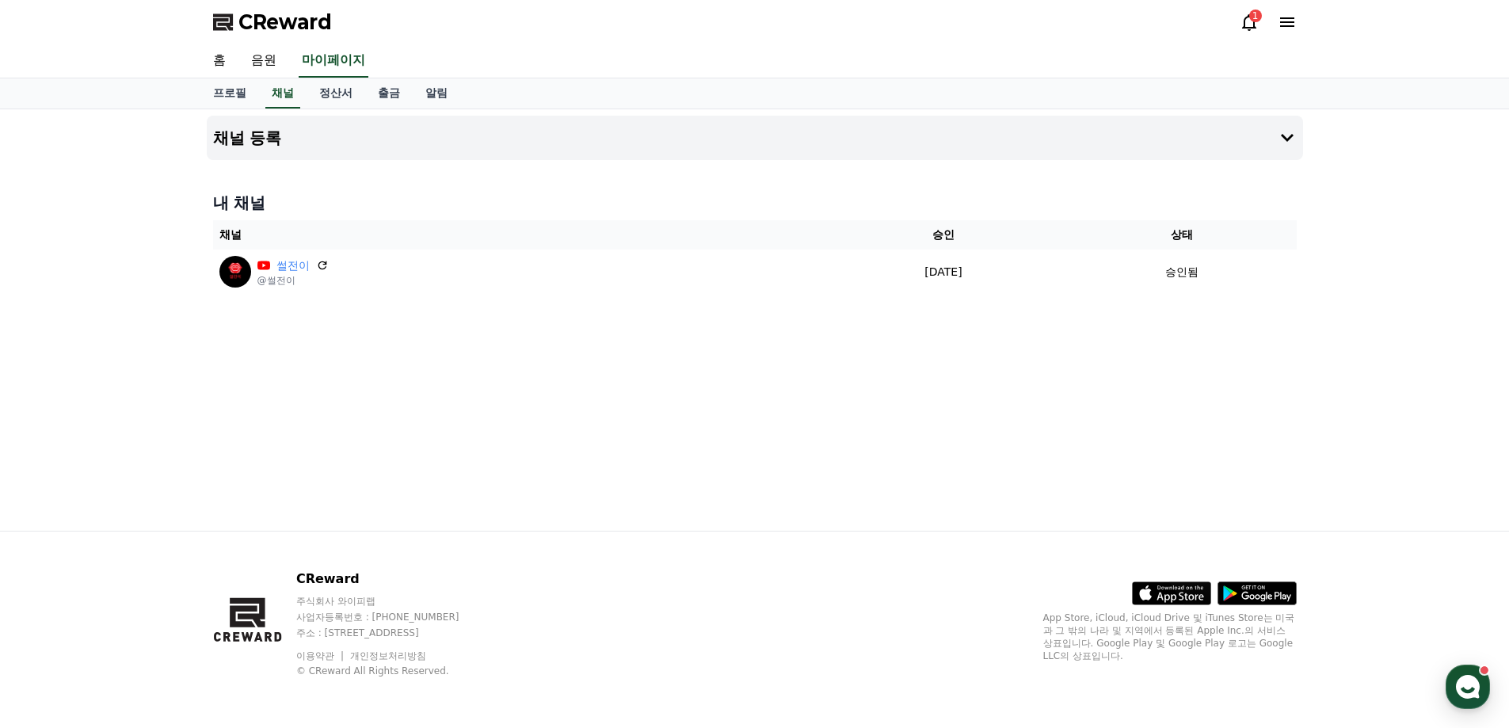 The width and height of the screenshot is (1509, 728). What do you see at coordinates (1170, 637) in the screenshot?
I see `p: App Store, iCloud, iCloud Drive 및 iTunes Store는 미국과 그 밖의 나라 및 지역에서 등록된 Apple Inc.의 서비스 상표입니다. Goo...` at bounding box center [1170, 637].